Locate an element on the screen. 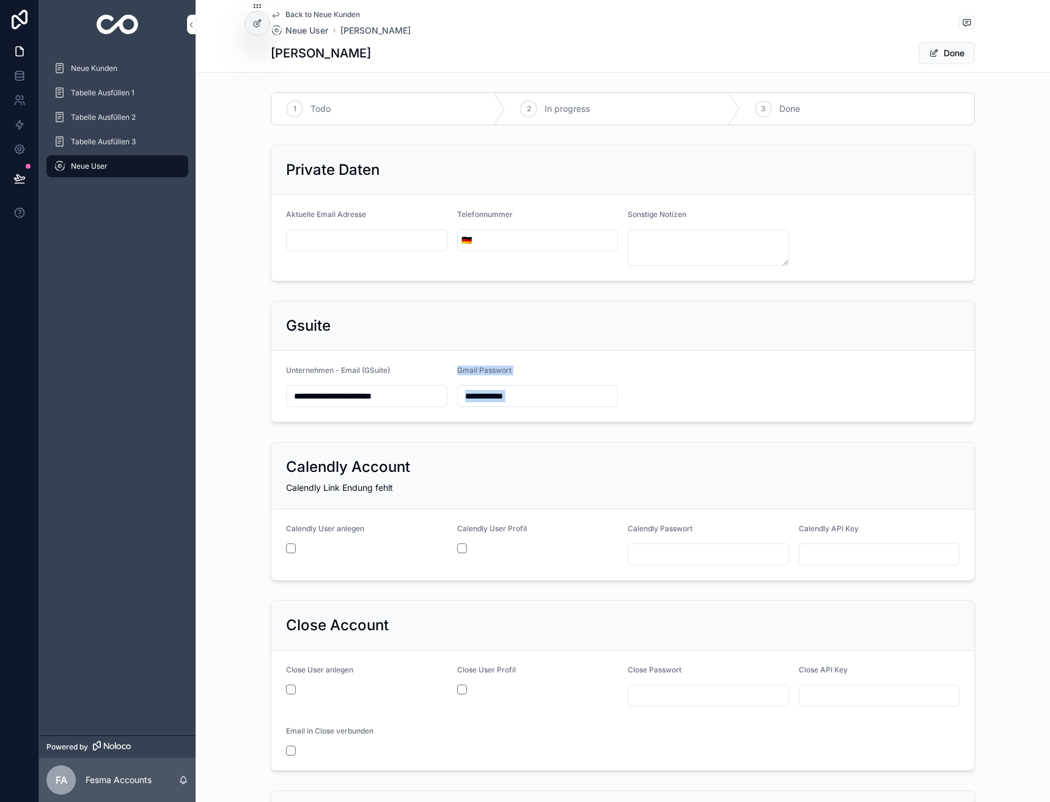 The image size is (1050, 802). h2: Calendly Account is located at coordinates (348, 467).